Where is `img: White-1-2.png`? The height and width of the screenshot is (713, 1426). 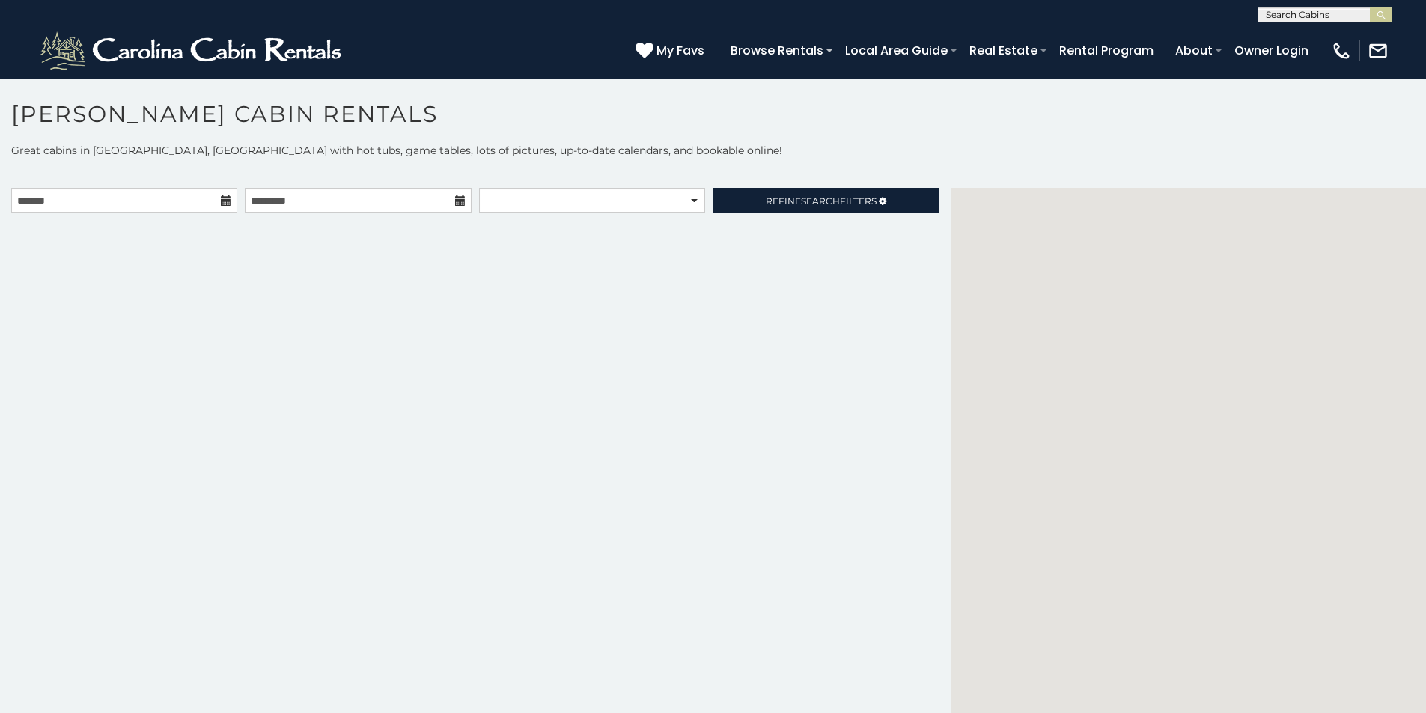 img: White-1-2.png is located at coordinates (192, 51).